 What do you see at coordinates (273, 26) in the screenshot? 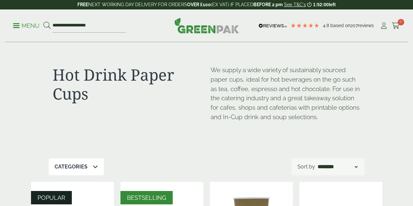
I see `img: REVIEWS.io` at bounding box center [273, 26].